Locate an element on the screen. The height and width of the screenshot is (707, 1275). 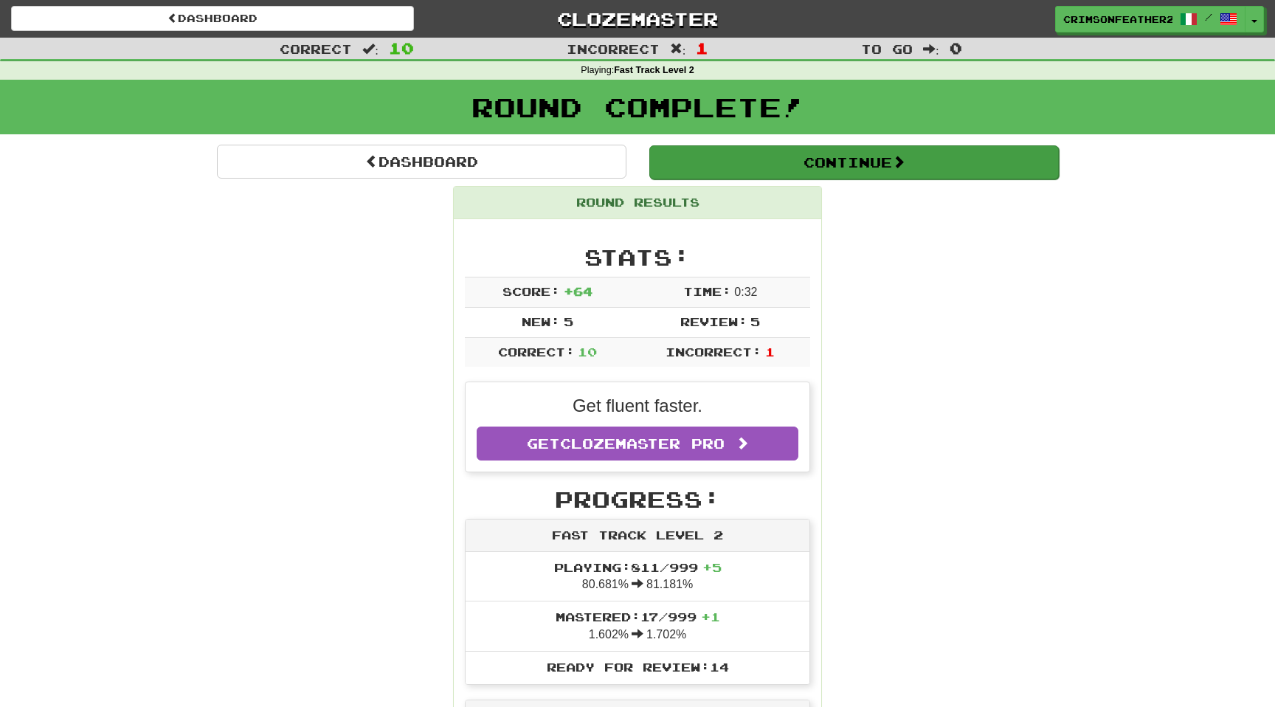
span: Clozemaster Pro is located at coordinates (642, 443).